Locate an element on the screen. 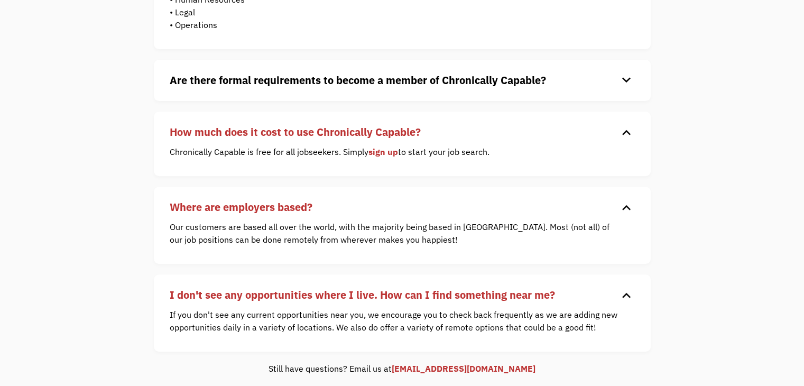  a: sign up is located at coordinates (383, 152).